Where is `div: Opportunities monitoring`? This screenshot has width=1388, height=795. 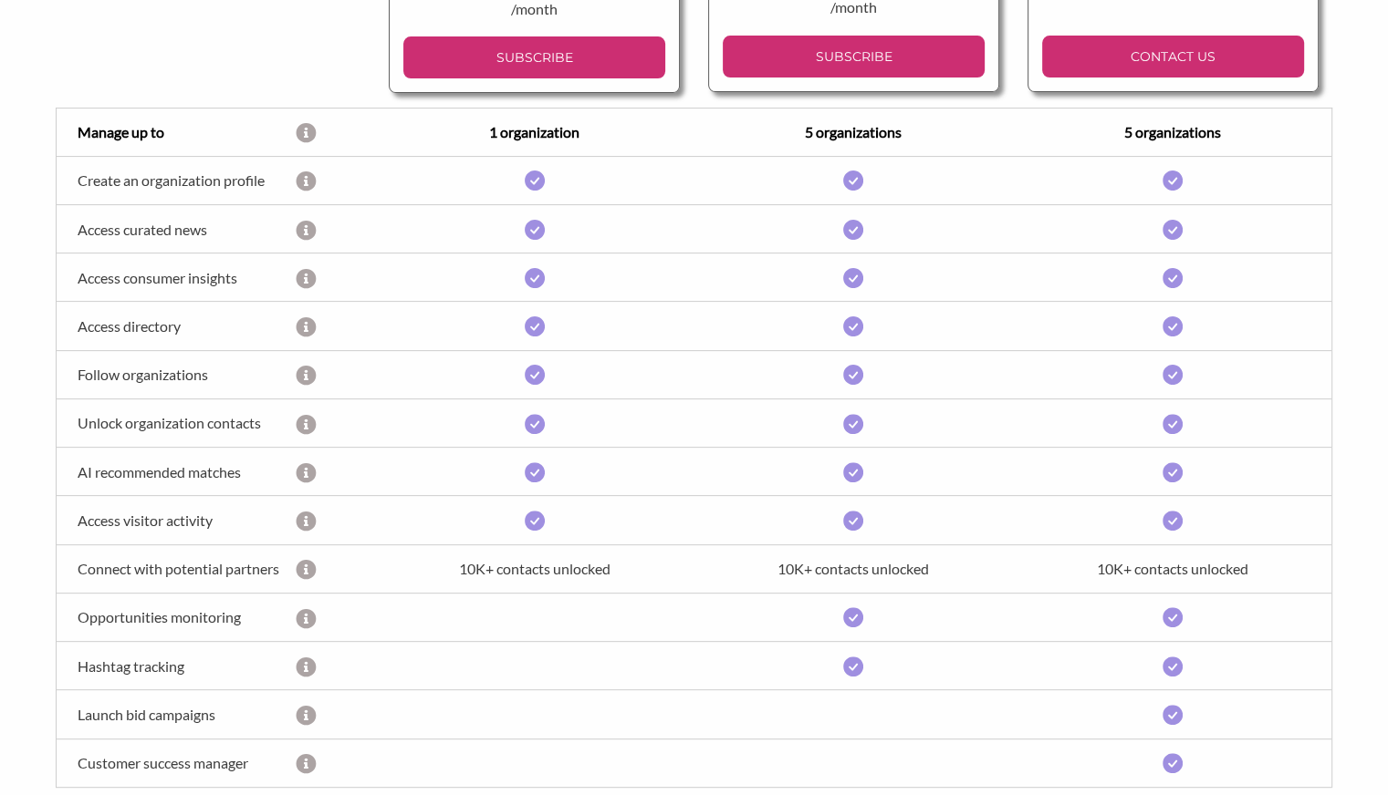
div: Opportunities monitoring is located at coordinates (176, 617).